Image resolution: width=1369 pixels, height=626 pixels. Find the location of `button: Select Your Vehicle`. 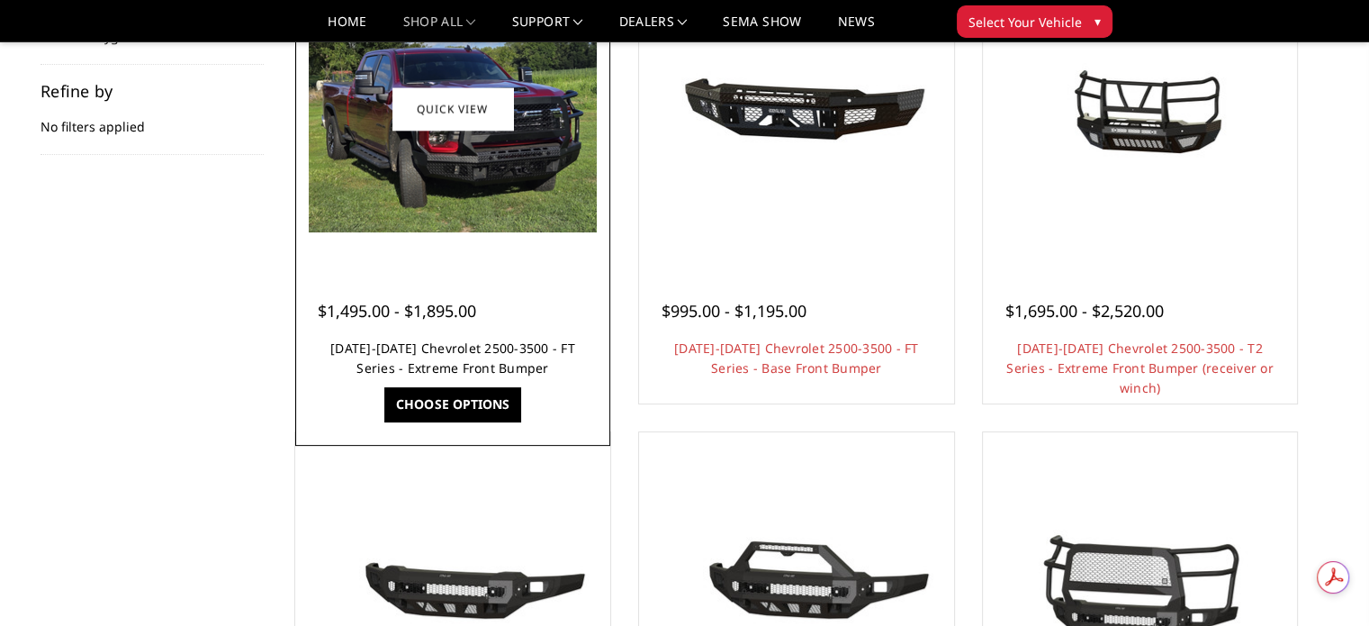

button: Select Your Vehicle is located at coordinates (1034, 22).